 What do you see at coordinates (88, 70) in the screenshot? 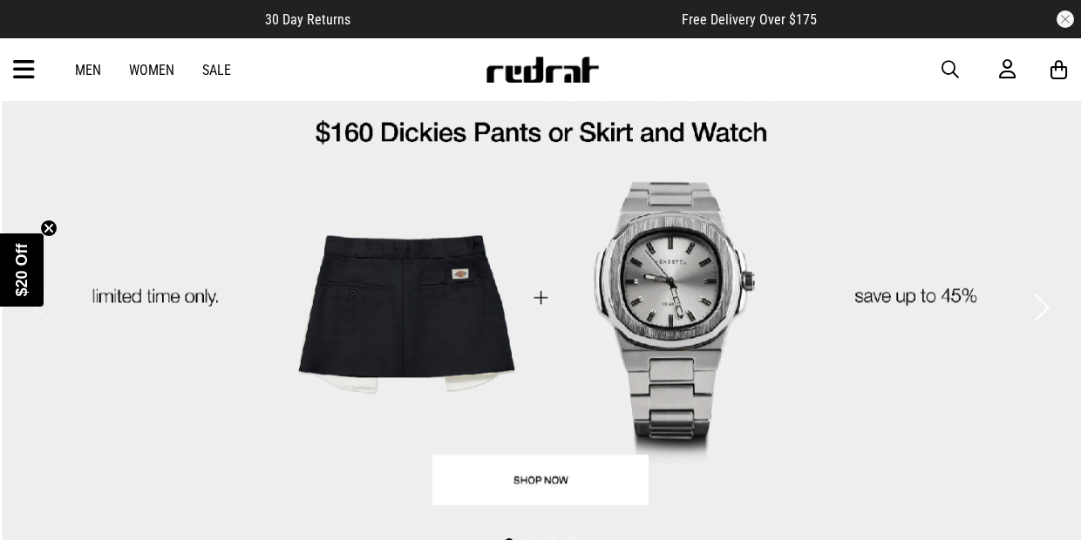
I see `a: Men` at bounding box center [88, 70].